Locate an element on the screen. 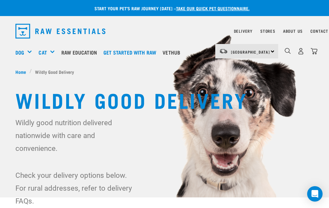  h1: Wildly Good Delivery is located at coordinates (164, 100).